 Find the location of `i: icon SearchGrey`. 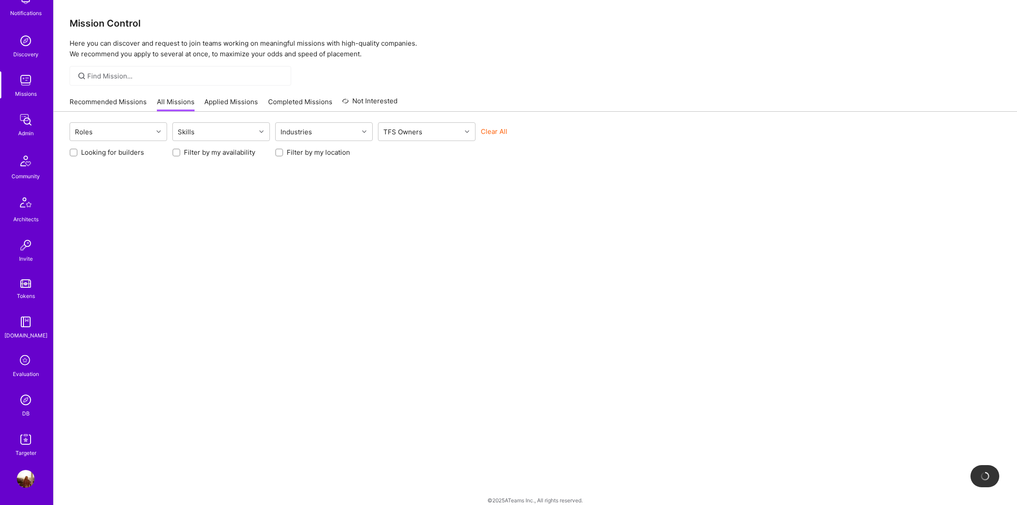

i: icon SearchGrey is located at coordinates (82, 76).